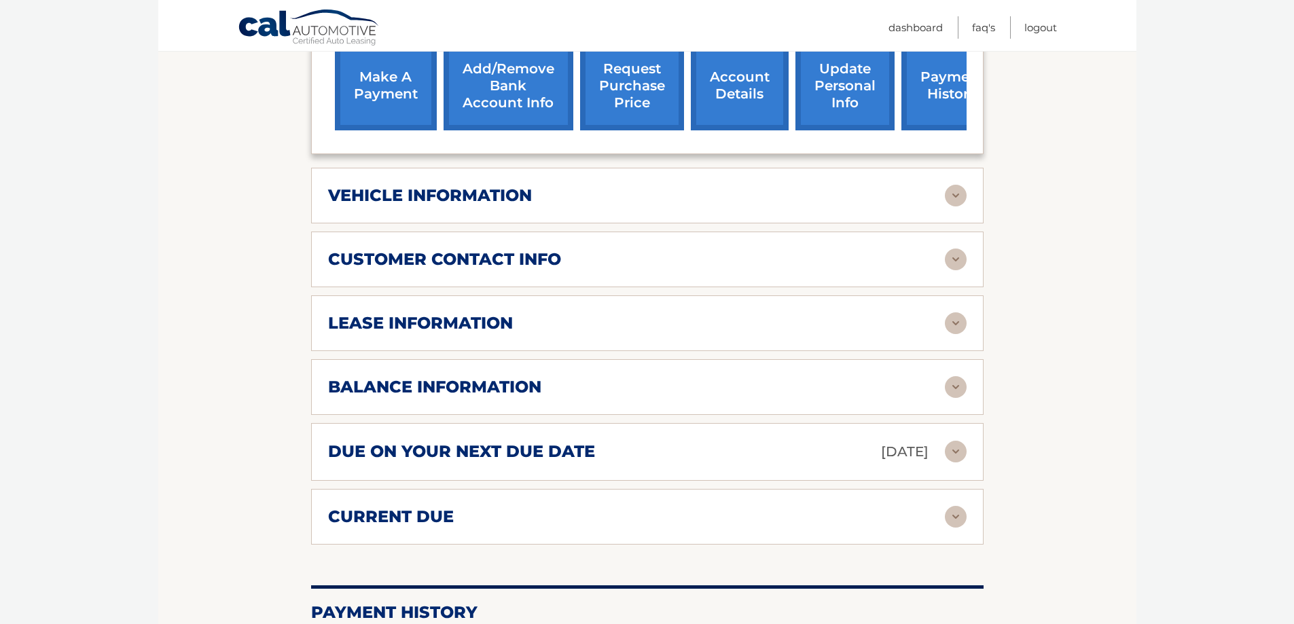 The image size is (1294, 624). Describe the element at coordinates (391, 517) in the screenshot. I see `h2: current due` at that location.